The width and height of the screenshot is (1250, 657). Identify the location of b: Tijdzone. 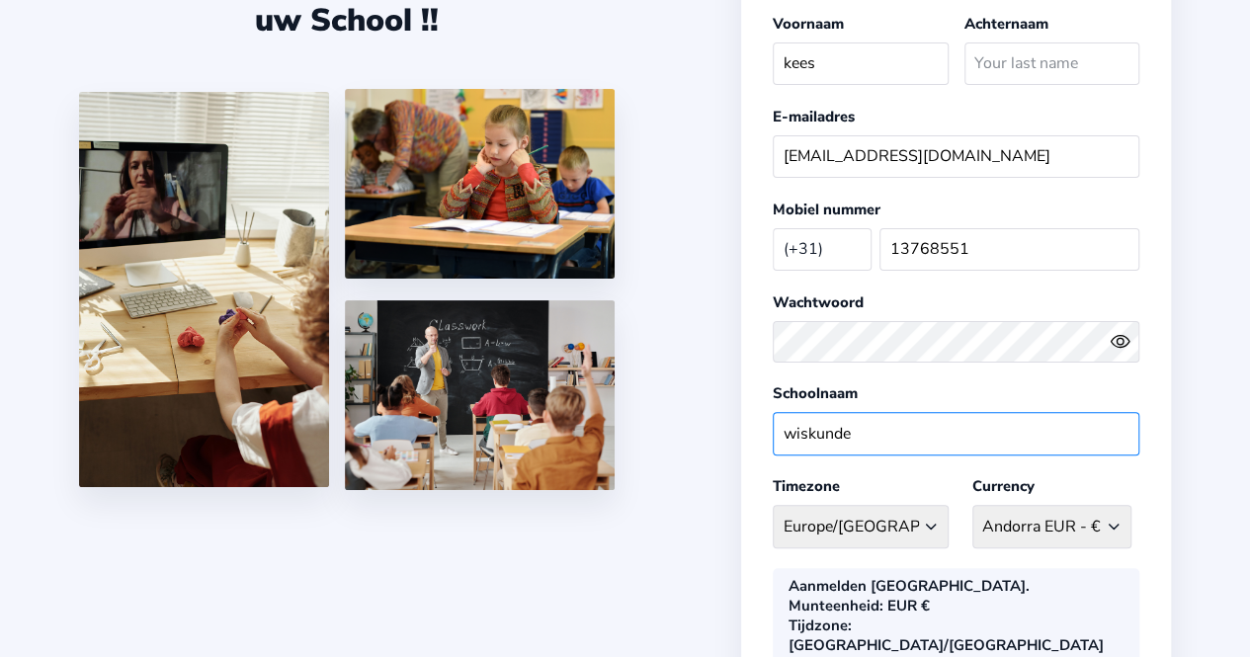
(818, 625).